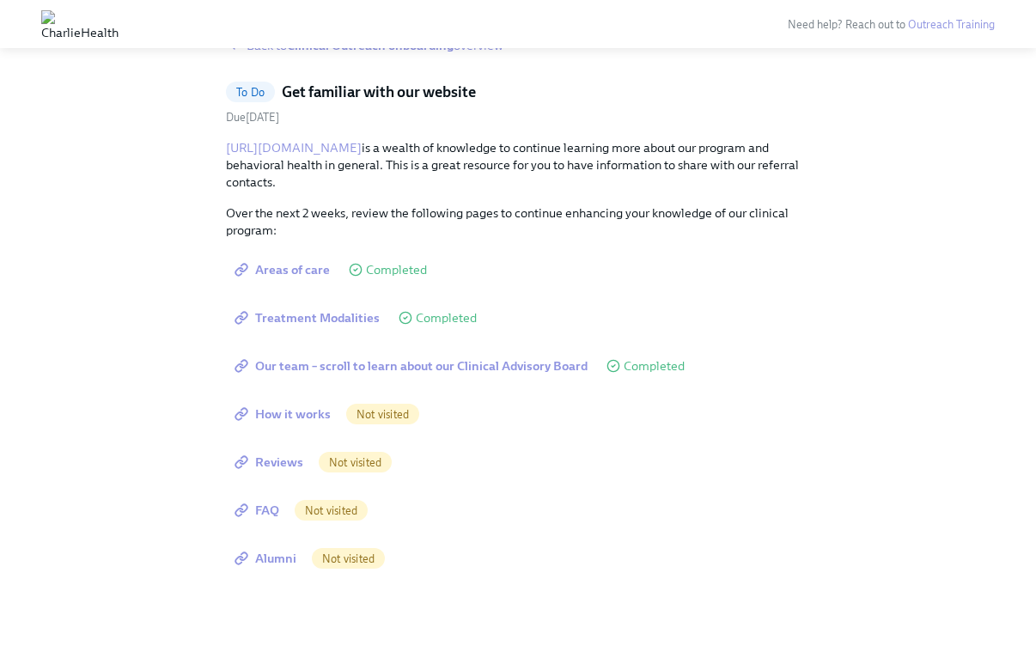  I want to click on a: Reviews, so click(271, 462).